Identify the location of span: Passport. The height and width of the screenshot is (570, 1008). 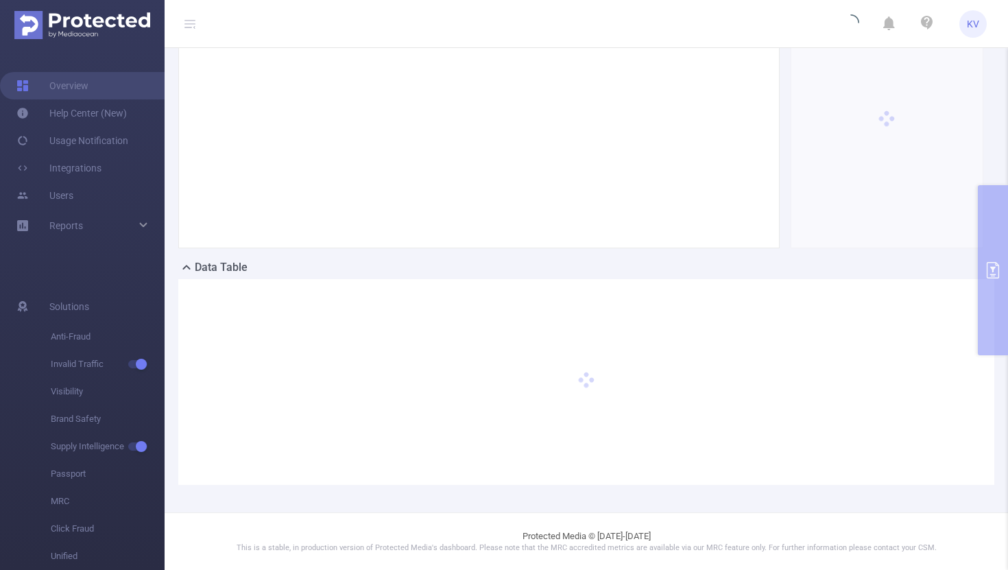
(108, 474).